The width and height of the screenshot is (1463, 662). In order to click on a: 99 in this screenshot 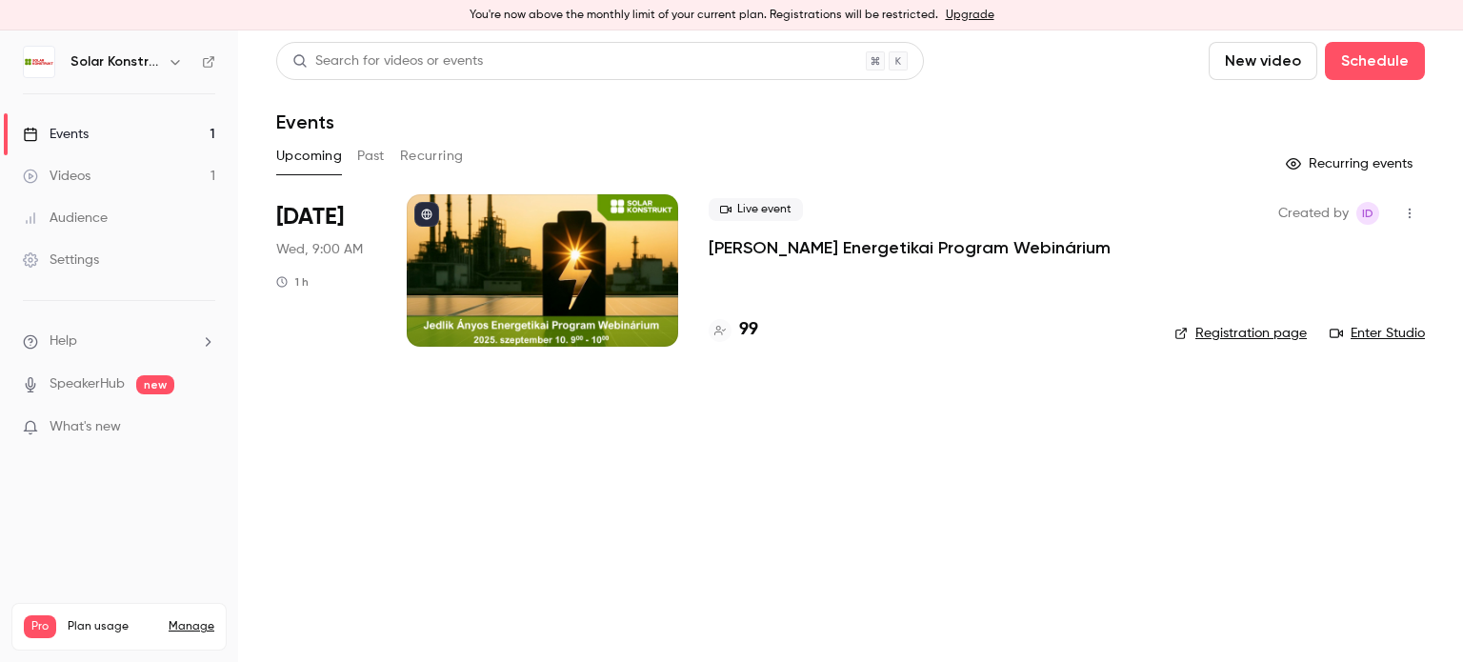, I will do `click(734, 330)`.